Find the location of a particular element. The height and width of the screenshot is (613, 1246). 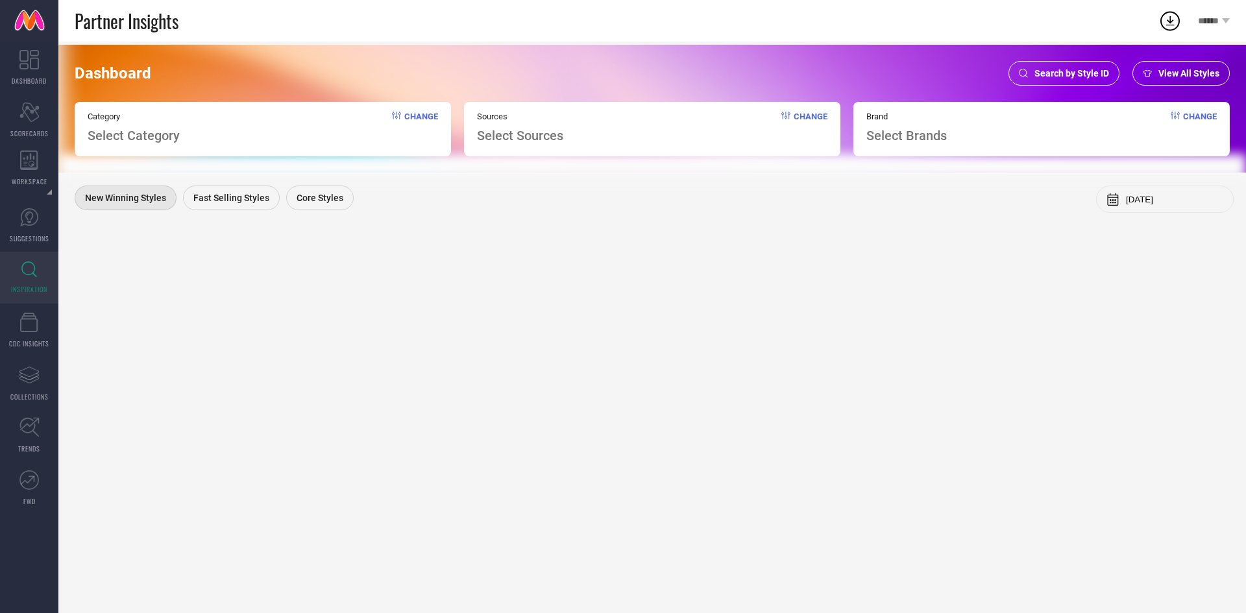

span: SUGGESTIONS is located at coordinates (29, 238).